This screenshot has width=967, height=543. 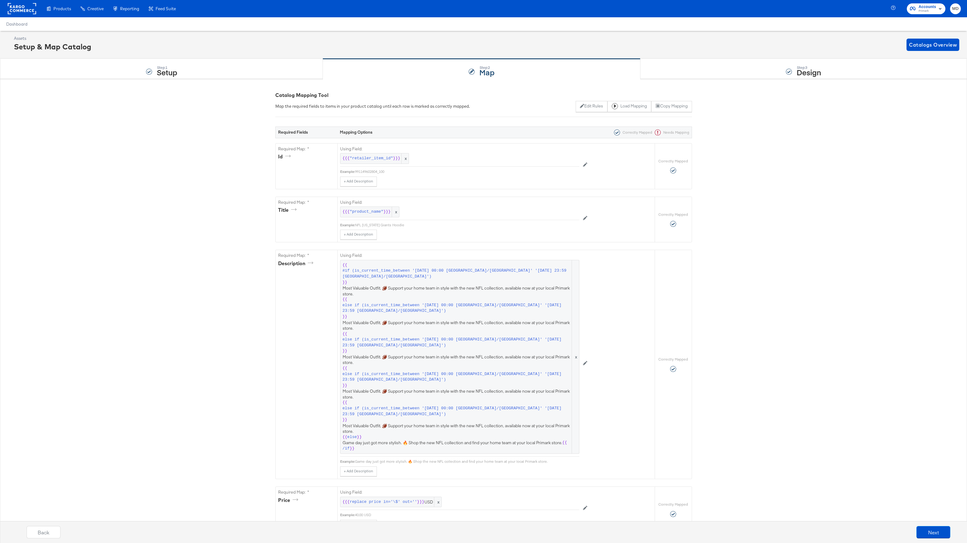 What do you see at coordinates (460, 357) in the screenshot?
I see `span: Most Valuable Outfit. 🏈 Support your home team in style with the new NFL collection, available no...` at bounding box center [460, 357].